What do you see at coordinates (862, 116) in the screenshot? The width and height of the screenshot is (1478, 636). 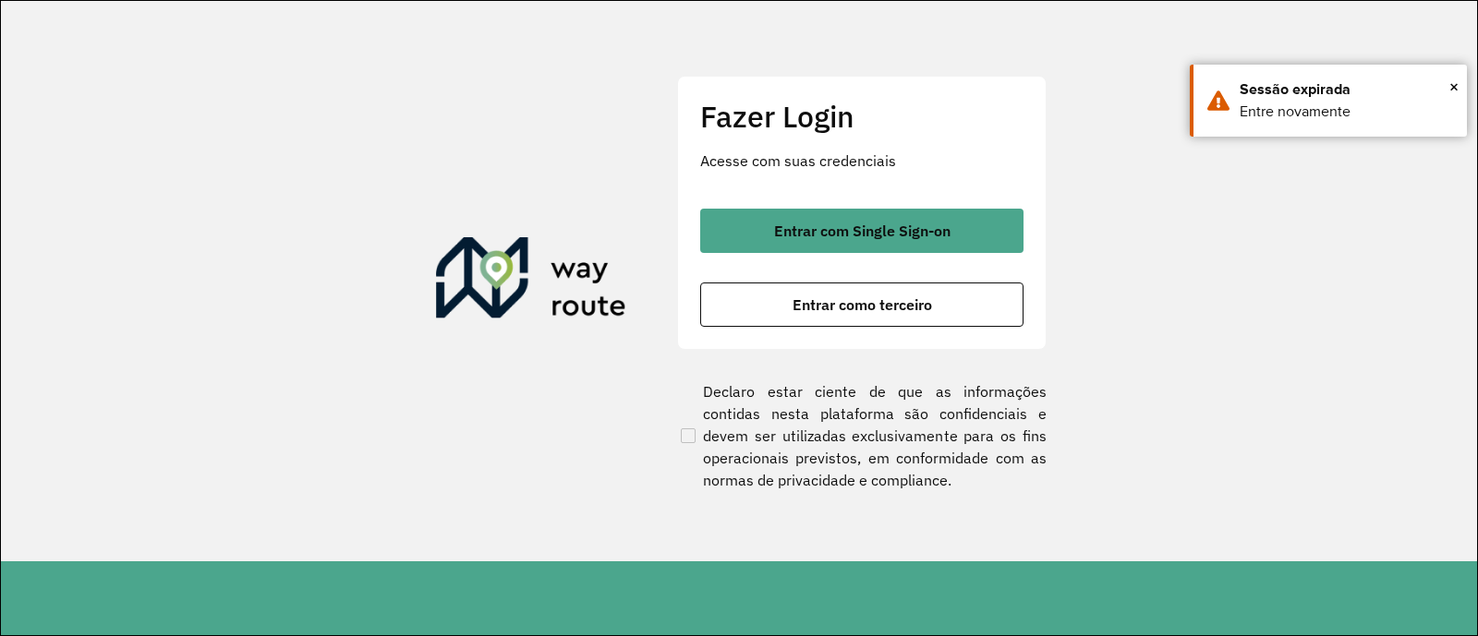 I see `h2: Fazer Login` at bounding box center [862, 116].